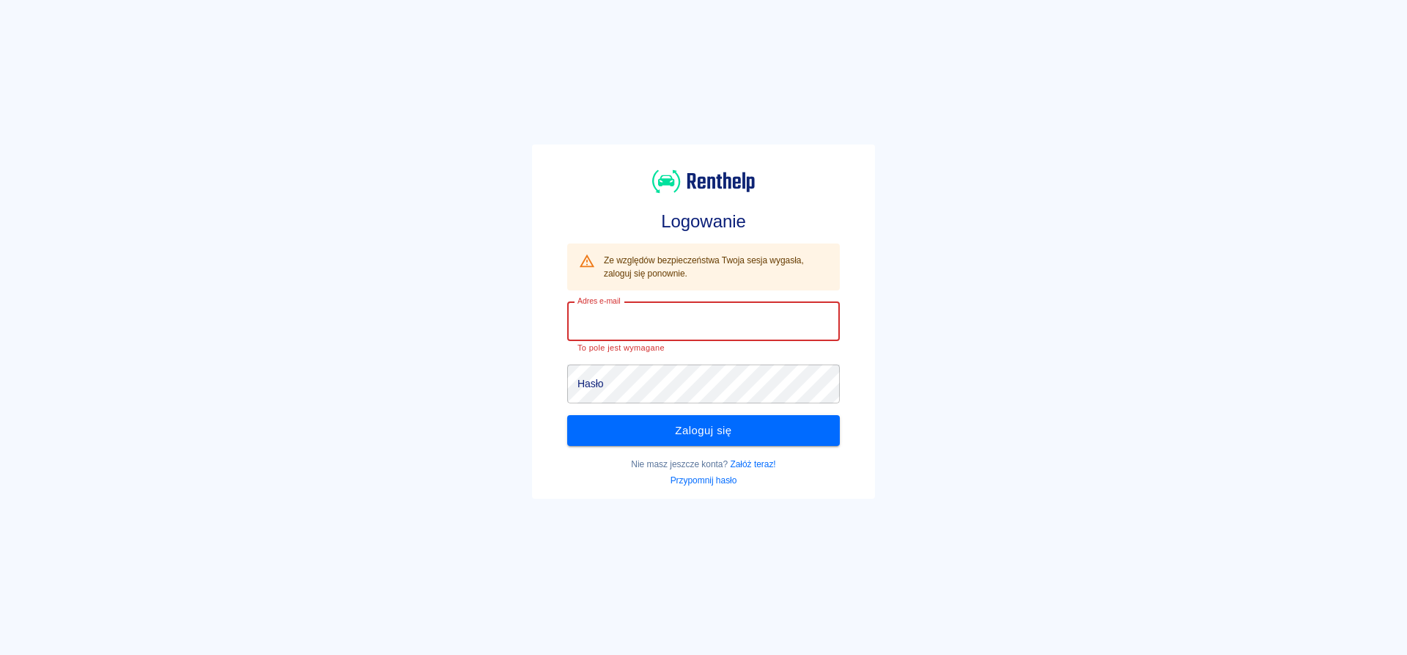 The image size is (1407, 655). I want to click on a: Przypomnij hasło, so click(704, 480).